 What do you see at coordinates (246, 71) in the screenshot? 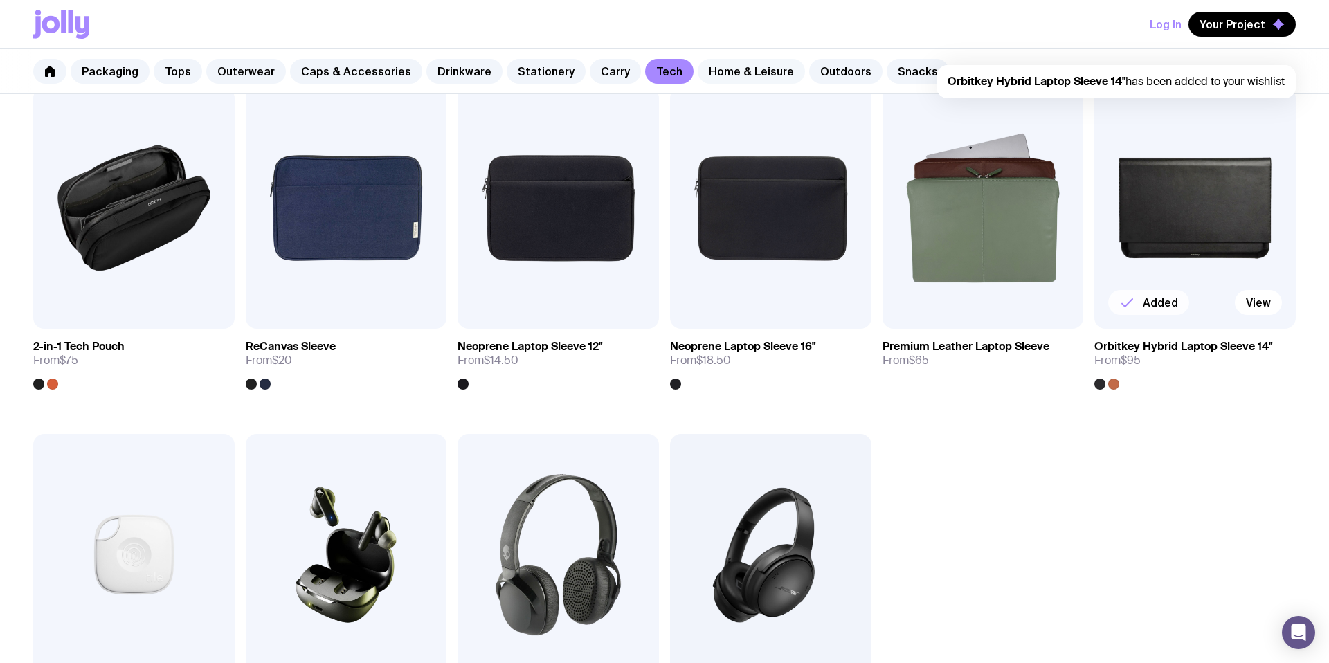
I see `a: Outerwear` at bounding box center [246, 71].